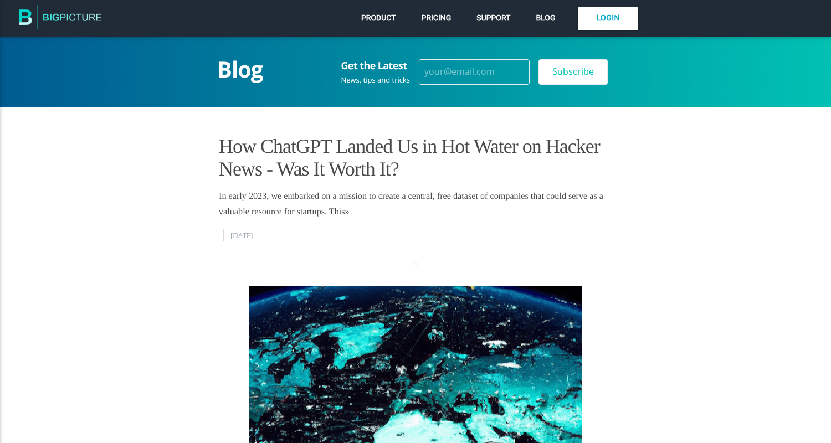 This screenshot has width=831, height=443. I want to click on h3: Get the Latest, so click(375, 66).